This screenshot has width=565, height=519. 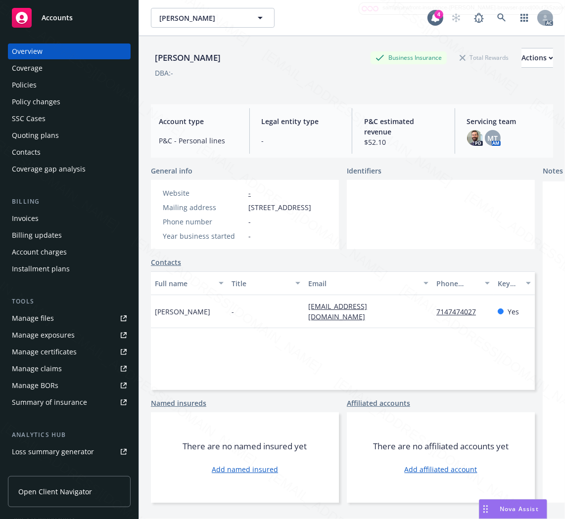 I want to click on a: Affiliated accounts, so click(x=378, y=403).